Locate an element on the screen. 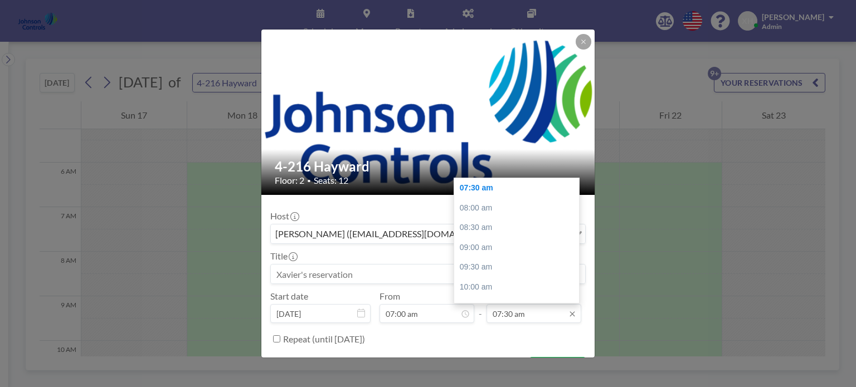 Image resolution: width=856 pixels, height=387 pixels. div: 09:30 am is located at coordinates (519, 268).